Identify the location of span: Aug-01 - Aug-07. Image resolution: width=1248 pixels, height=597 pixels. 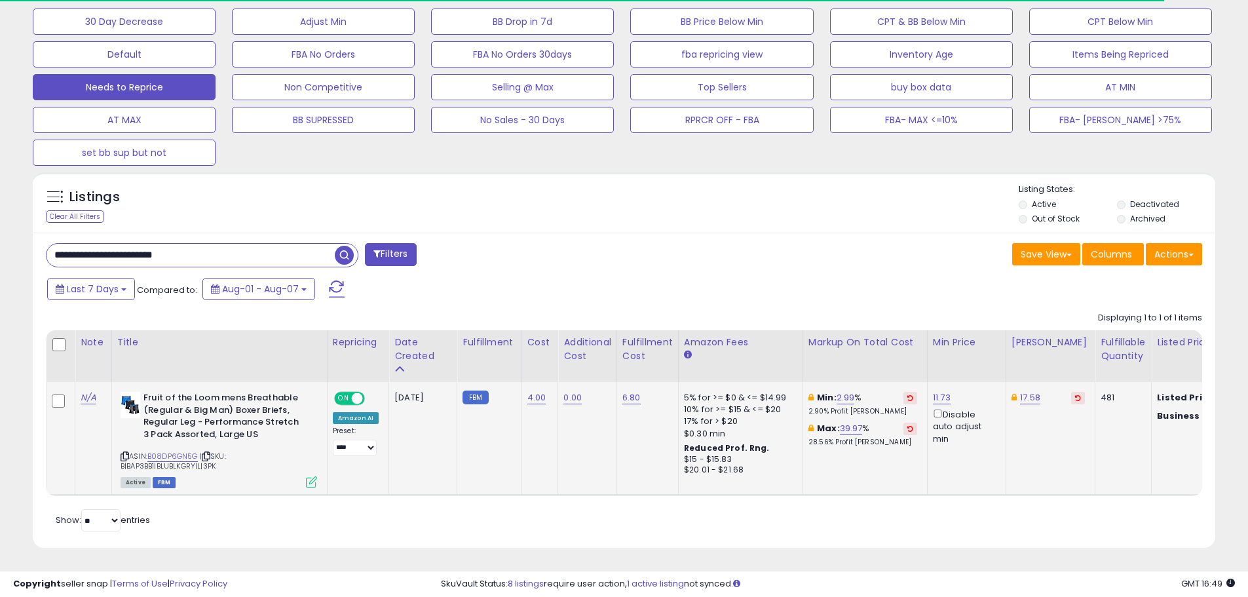
(260, 289).